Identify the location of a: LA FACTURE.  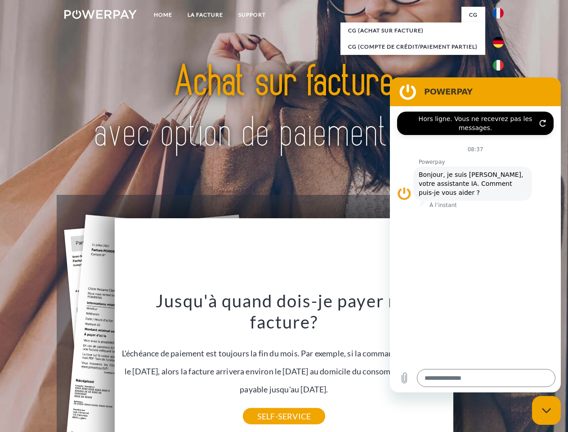
(205, 15).